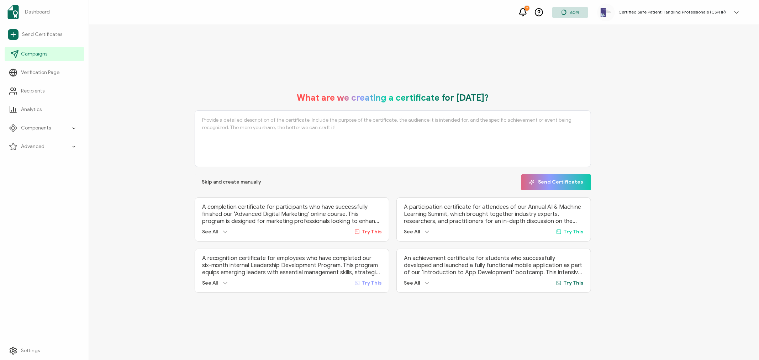 This screenshot has height=360, width=759. What do you see at coordinates (30, 351) in the screenshot?
I see `span: Settings` at bounding box center [30, 351].